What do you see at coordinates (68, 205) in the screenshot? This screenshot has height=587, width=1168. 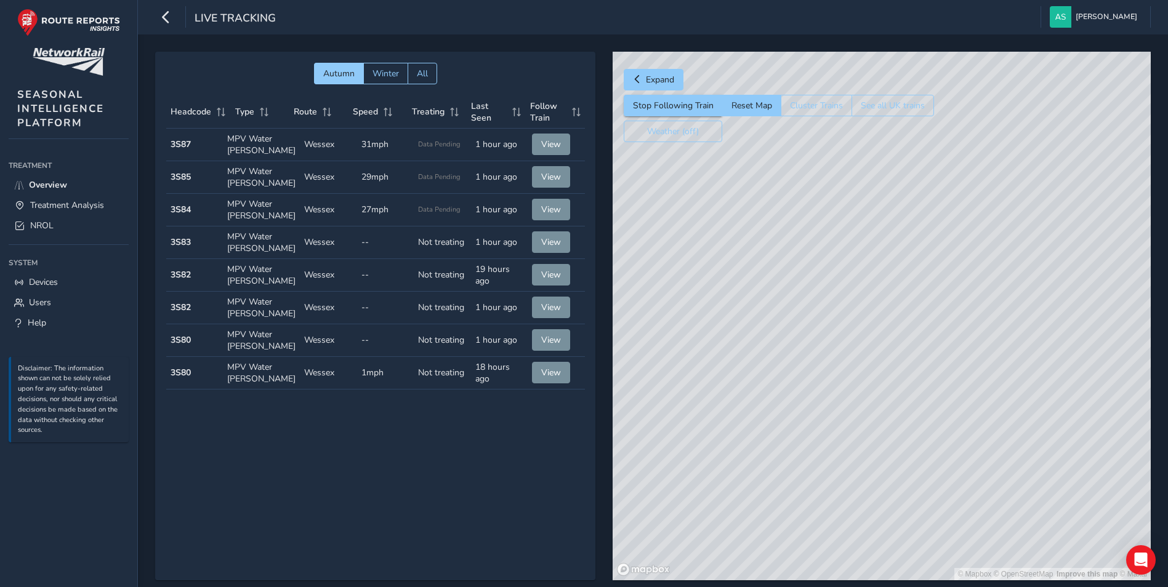 I see `a: Treatment Analysis` at bounding box center [68, 205].